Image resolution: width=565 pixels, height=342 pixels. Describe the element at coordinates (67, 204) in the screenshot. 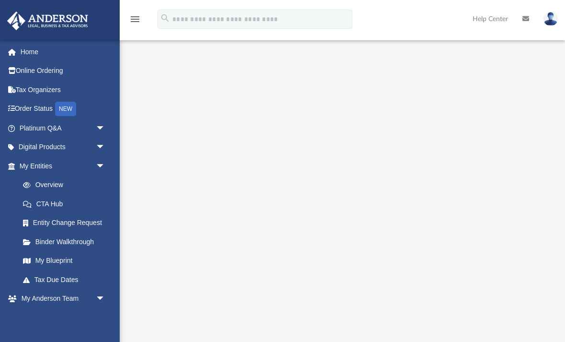

I see `a: CTA Hub` at that location.